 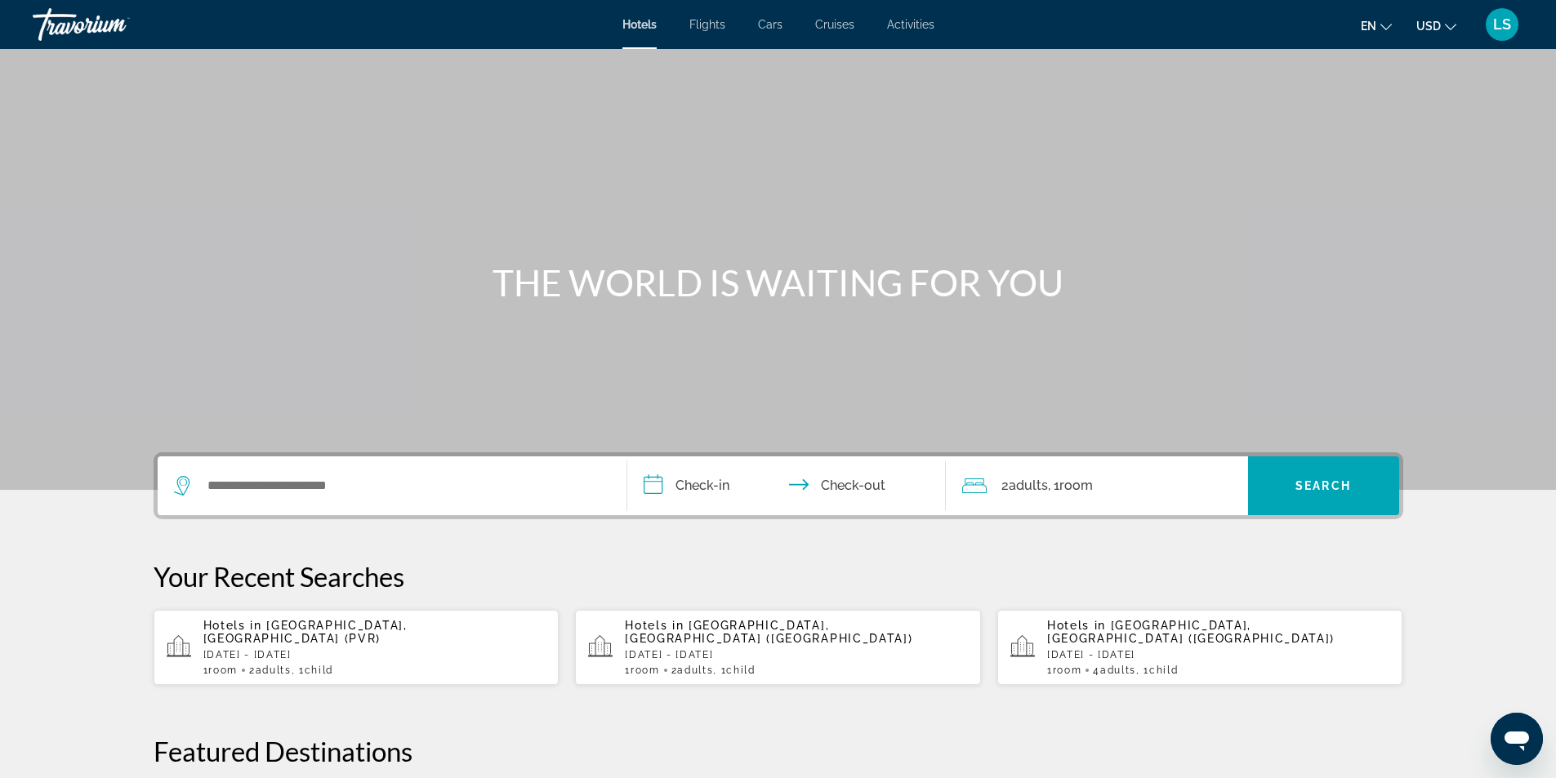 What do you see at coordinates (770, 24) in the screenshot?
I see `a: Cars` at bounding box center [770, 24].